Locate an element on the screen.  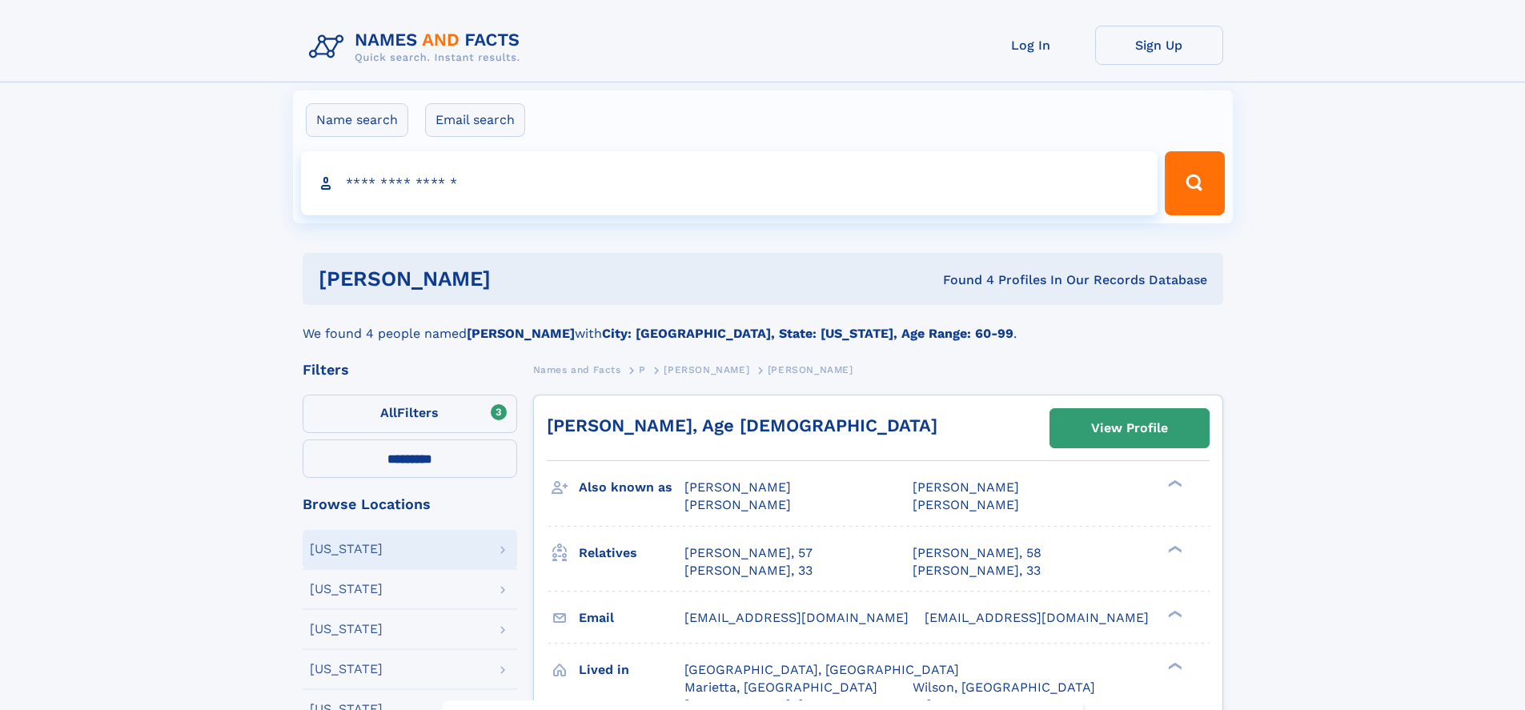
a: View Profile is located at coordinates (1130, 428).